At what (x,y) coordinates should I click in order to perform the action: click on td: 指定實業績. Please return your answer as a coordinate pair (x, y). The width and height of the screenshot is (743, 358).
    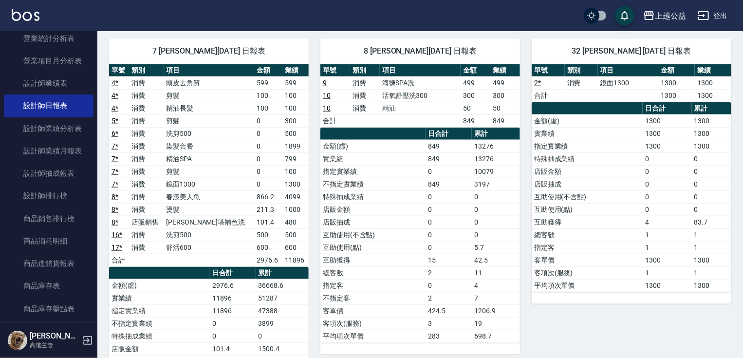
    Looking at the image, I should click on (587, 146).